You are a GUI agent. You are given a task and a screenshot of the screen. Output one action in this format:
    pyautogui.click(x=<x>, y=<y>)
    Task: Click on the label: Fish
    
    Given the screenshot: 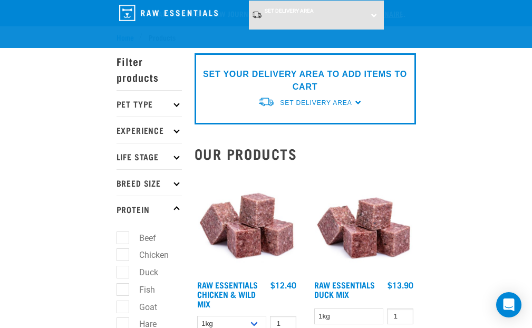 What is the action you would take?
    pyautogui.click(x=141, y=289)
    